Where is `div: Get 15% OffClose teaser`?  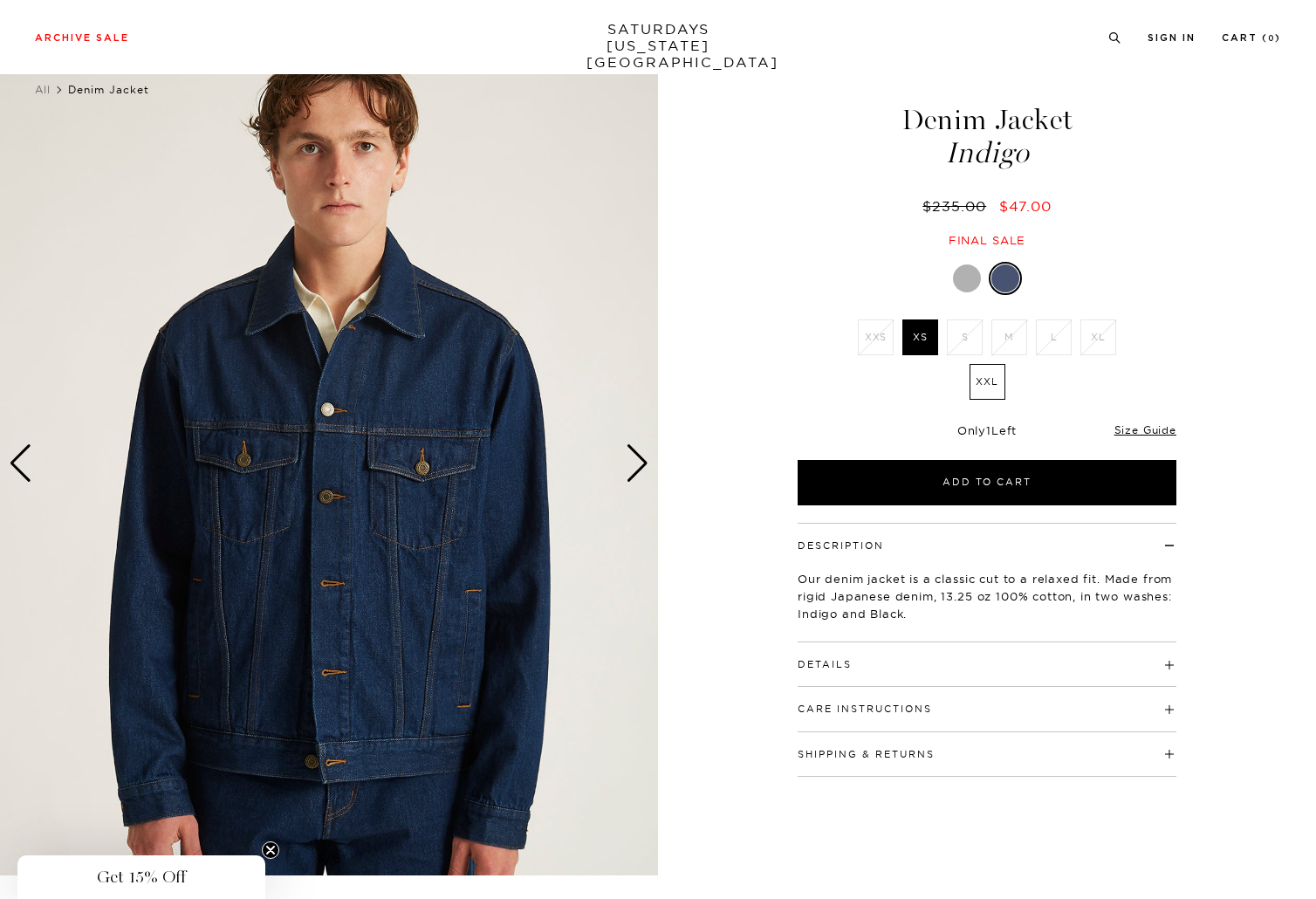 div: Get 15% OffClose teaser is located at coordinates (141, 878).